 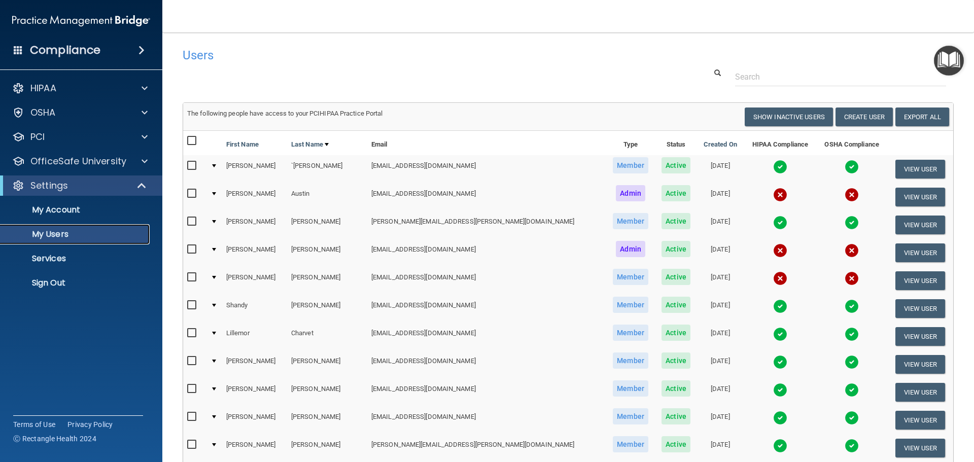 I want to click on button: Open Resource Center, so click(x=949, y=60).